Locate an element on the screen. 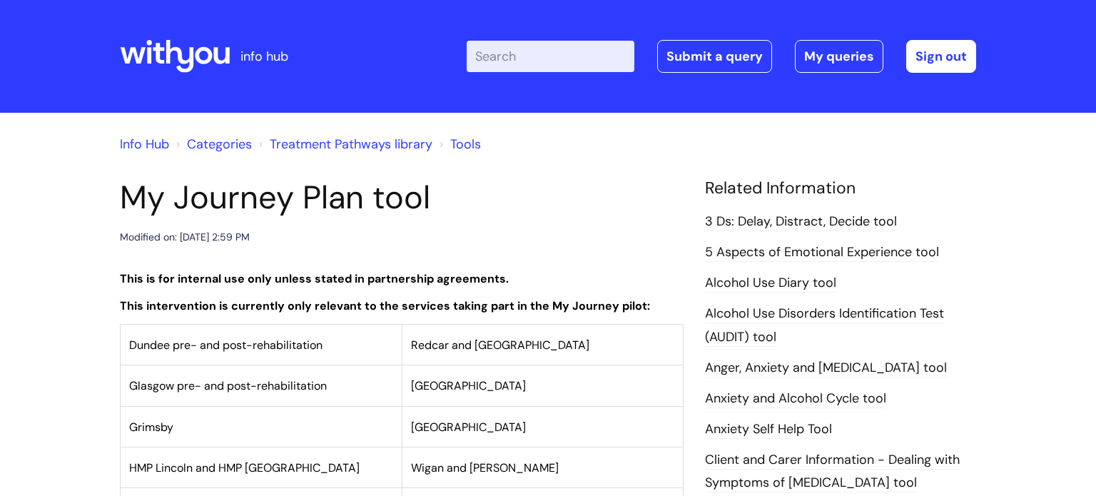  span: Glasgow pre- and post-rehabilitation is located at coordinates (228, 385).